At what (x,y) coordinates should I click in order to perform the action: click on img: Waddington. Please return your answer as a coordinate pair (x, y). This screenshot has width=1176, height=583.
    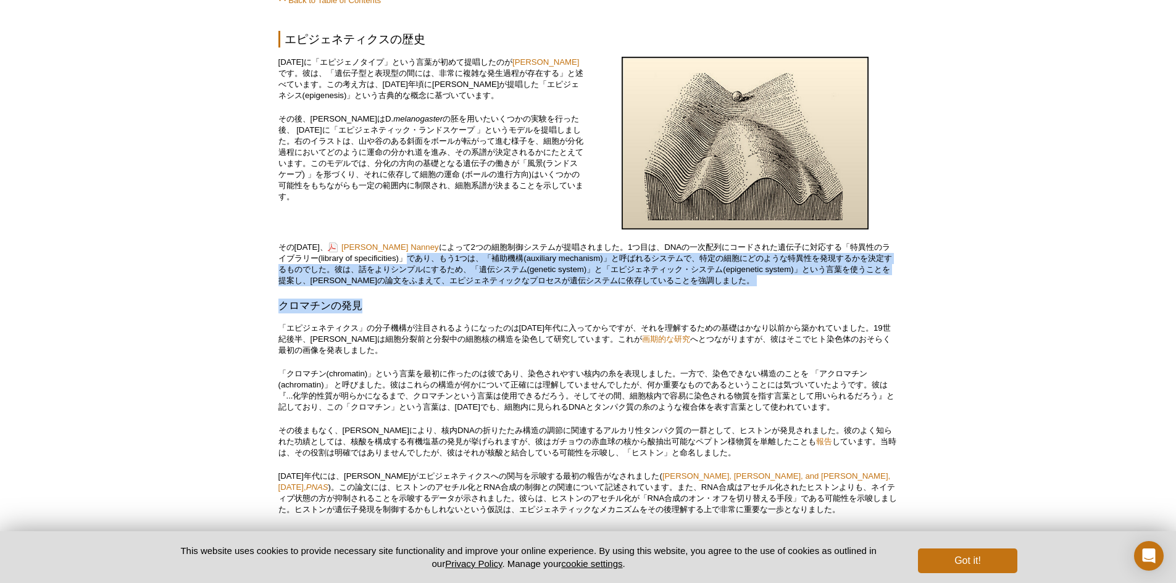
    Looking at the image, I should click on (745, 143).